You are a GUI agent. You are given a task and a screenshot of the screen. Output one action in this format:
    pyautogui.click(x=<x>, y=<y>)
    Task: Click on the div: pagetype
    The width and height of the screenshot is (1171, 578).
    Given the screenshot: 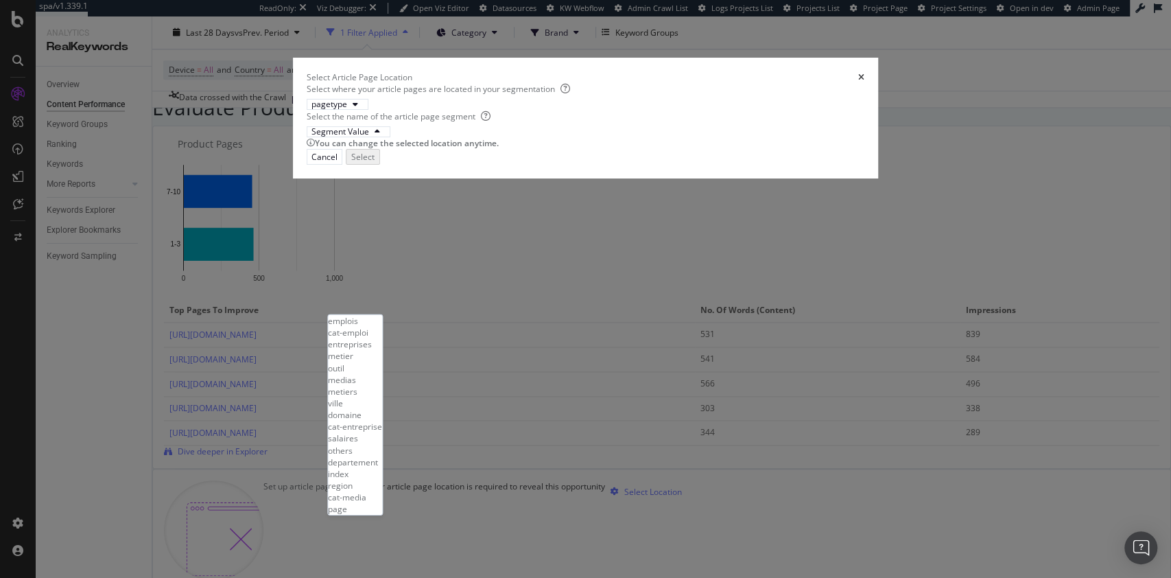 What is the action you would take?
    pyautogui.click(x=329, y=104)
    